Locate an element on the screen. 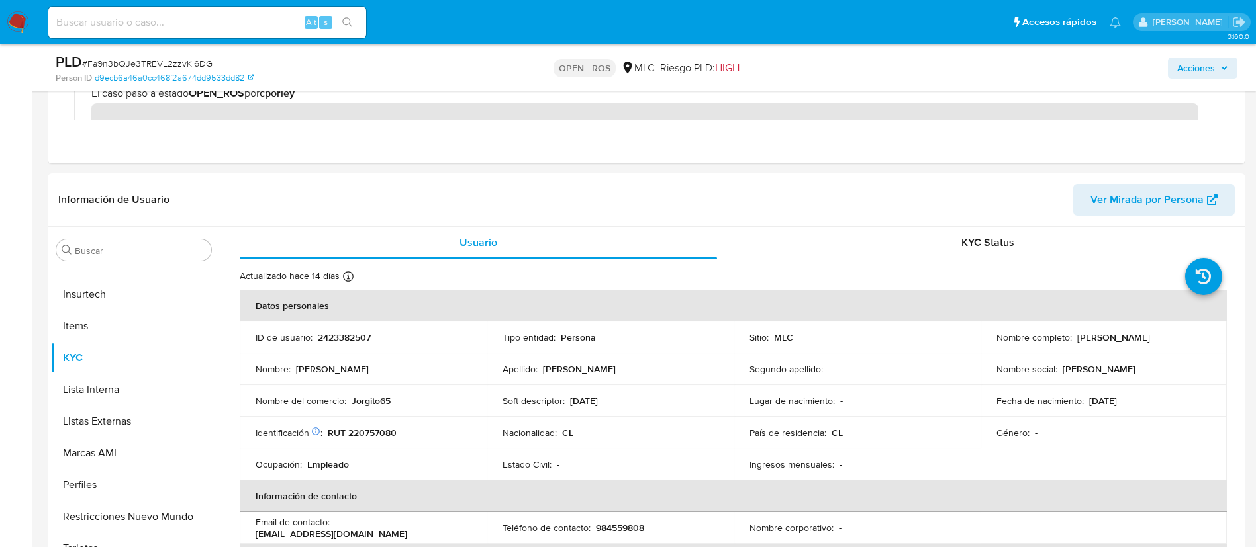 The height and width of the screenshot is (547, 1256). span: Alt is located at coordinates (311, 22).